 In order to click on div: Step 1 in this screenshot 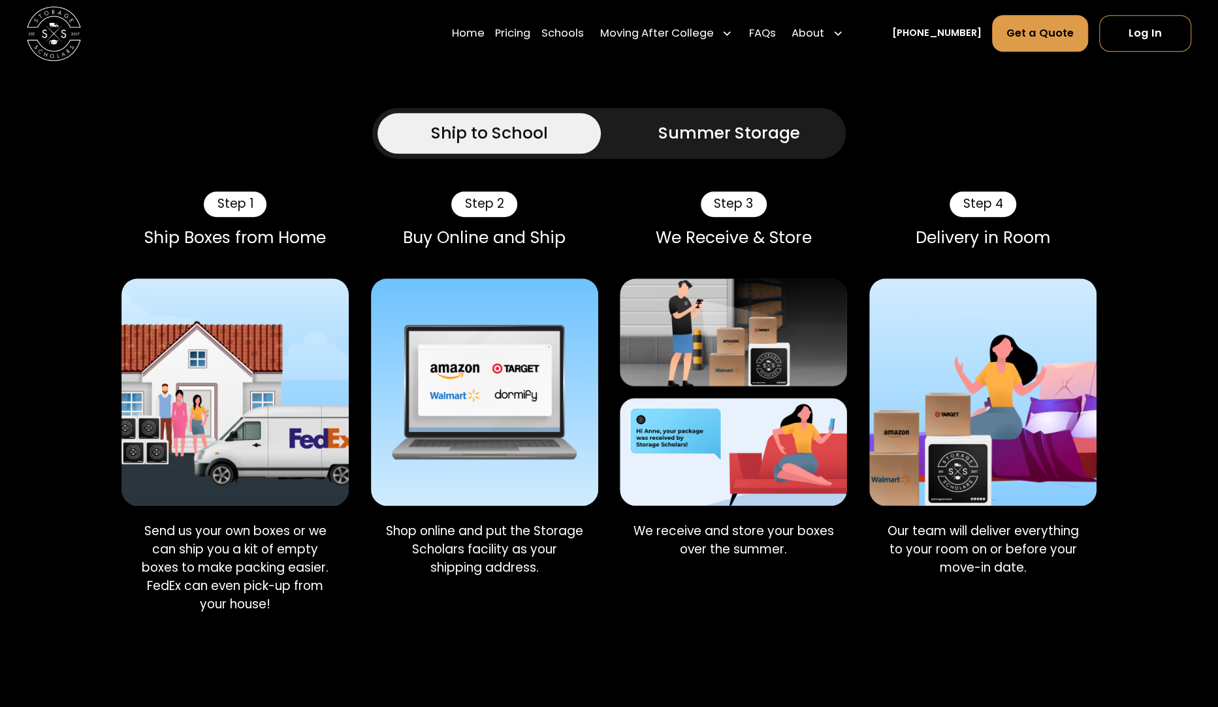, I will do `click(235, 204)`.